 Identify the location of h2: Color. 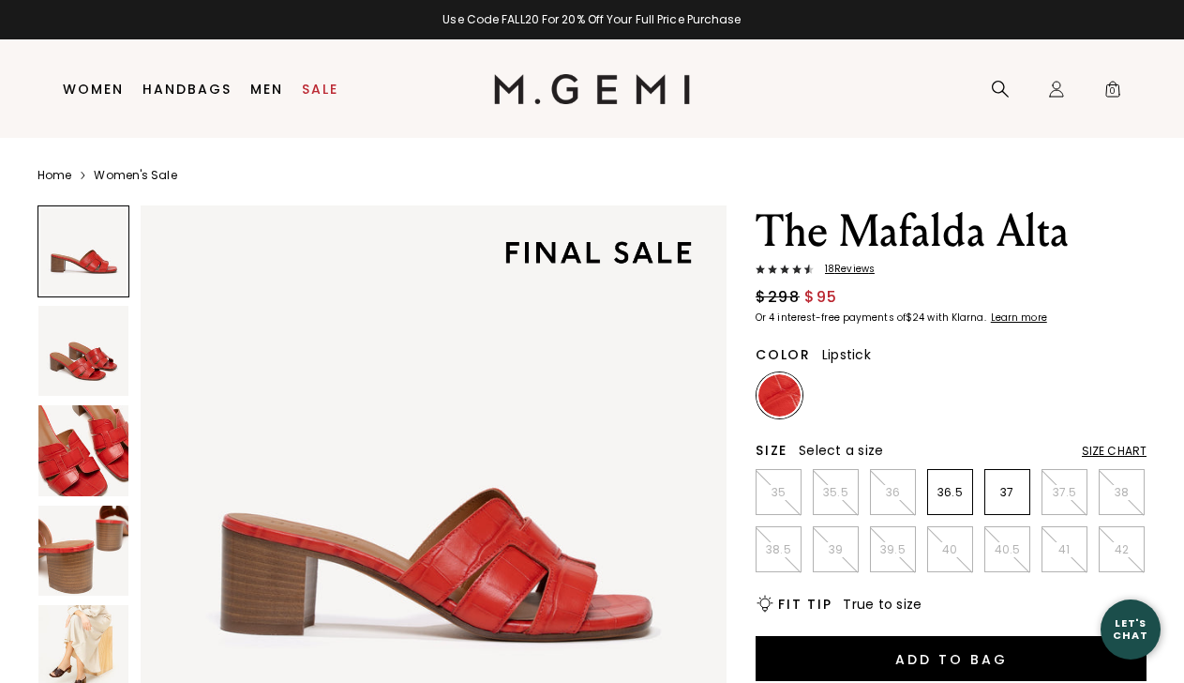
(783, 354).